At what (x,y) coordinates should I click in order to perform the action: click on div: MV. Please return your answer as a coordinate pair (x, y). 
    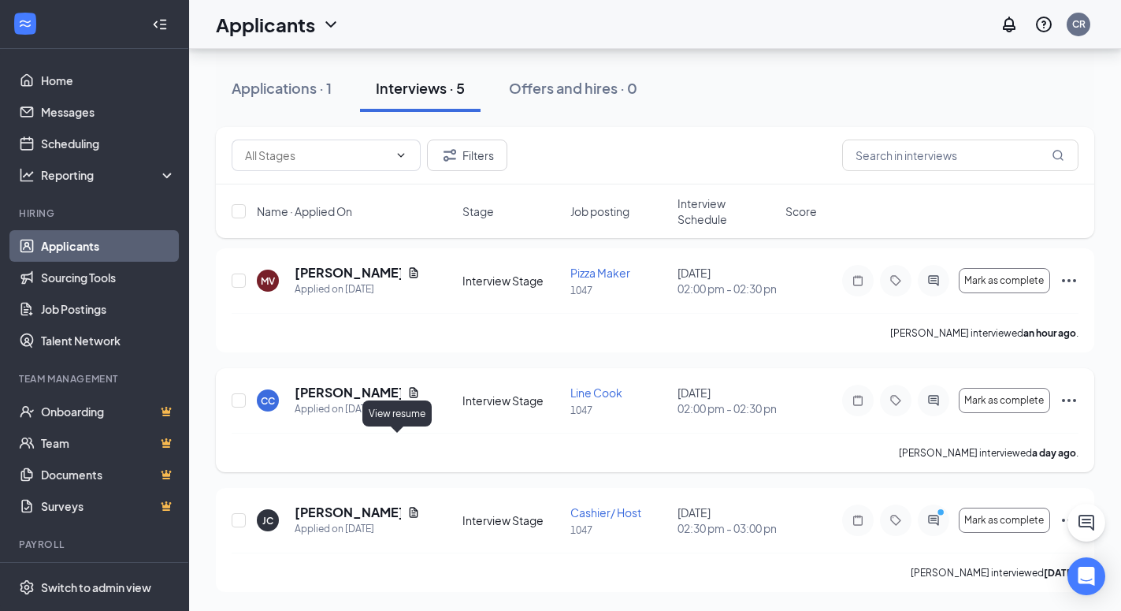
    Looking at the image, I should click on (268, 281).